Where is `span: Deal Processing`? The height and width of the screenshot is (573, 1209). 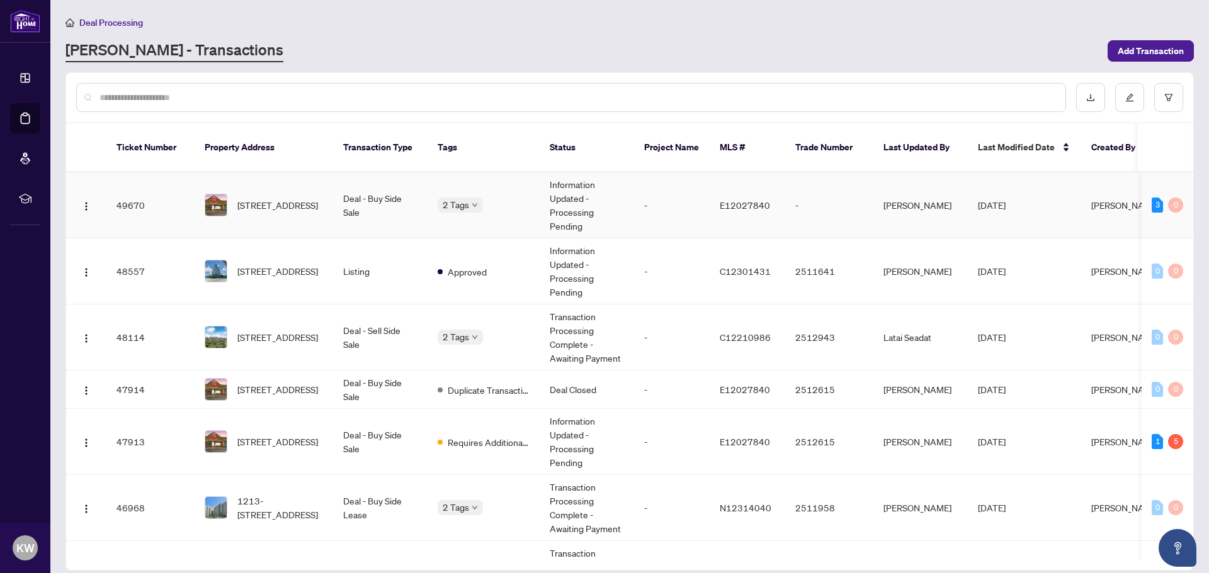
span: Deal Processing is located at coordinates (111, 23).